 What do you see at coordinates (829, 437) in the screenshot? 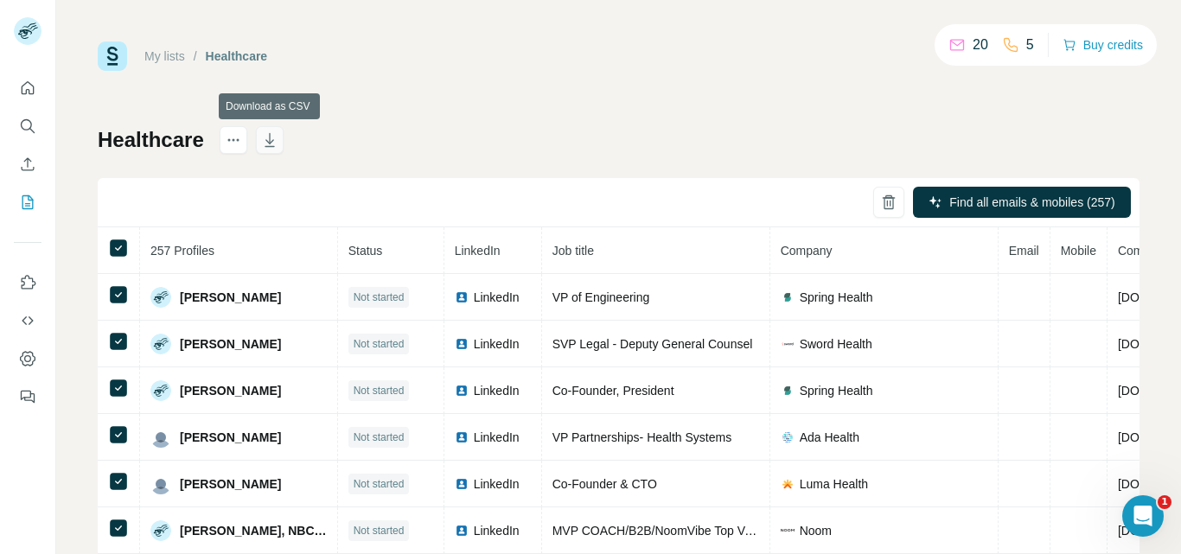
I see `span: Ada Health` at bounding box center [829, 437].